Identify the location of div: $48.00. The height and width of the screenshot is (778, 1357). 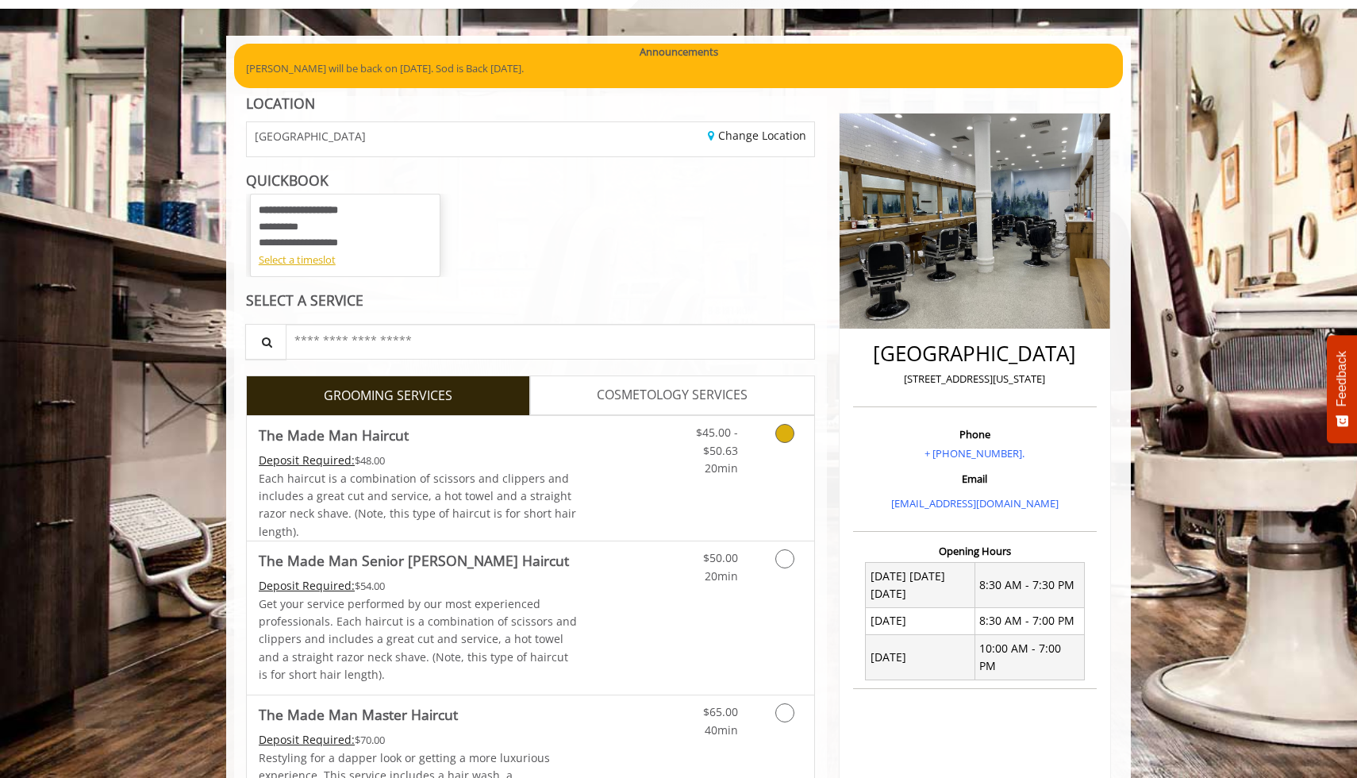
(418, 460).